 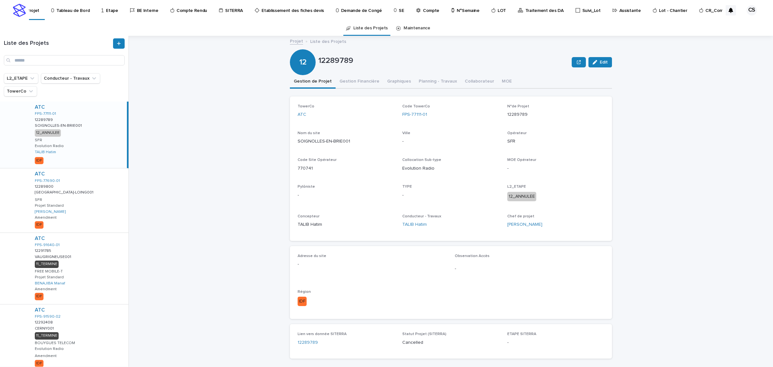 I want to click on button: Conducteur - Travaux, so click(x=71, y=78).